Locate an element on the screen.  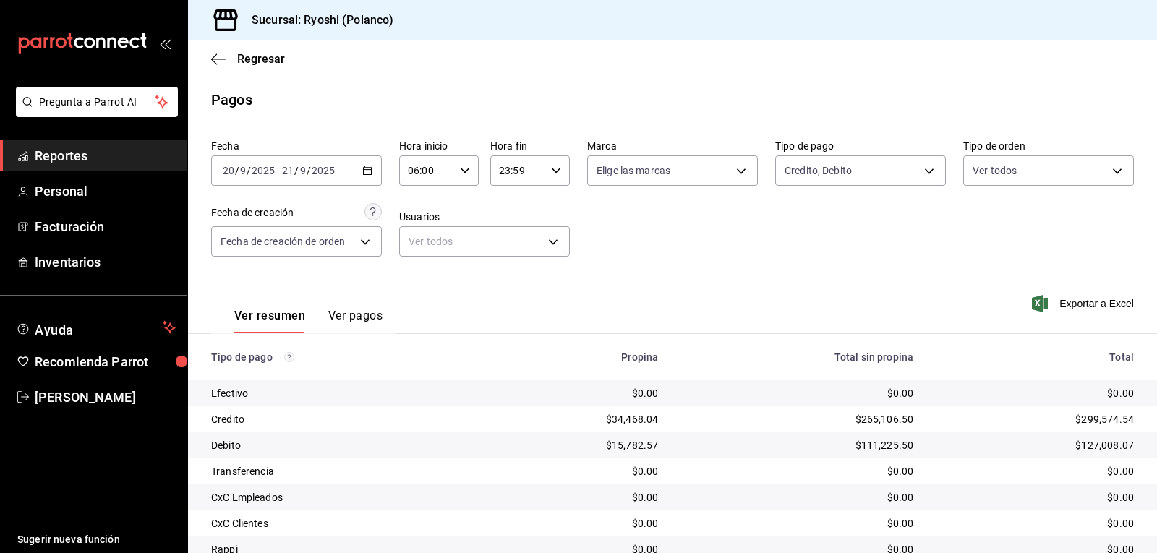
div: $265,106.50 is located at coordinates (797, 420).